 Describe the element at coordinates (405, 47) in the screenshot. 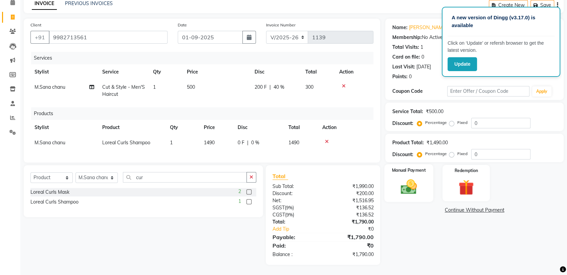

I see `div: Total Visits:` at that location.